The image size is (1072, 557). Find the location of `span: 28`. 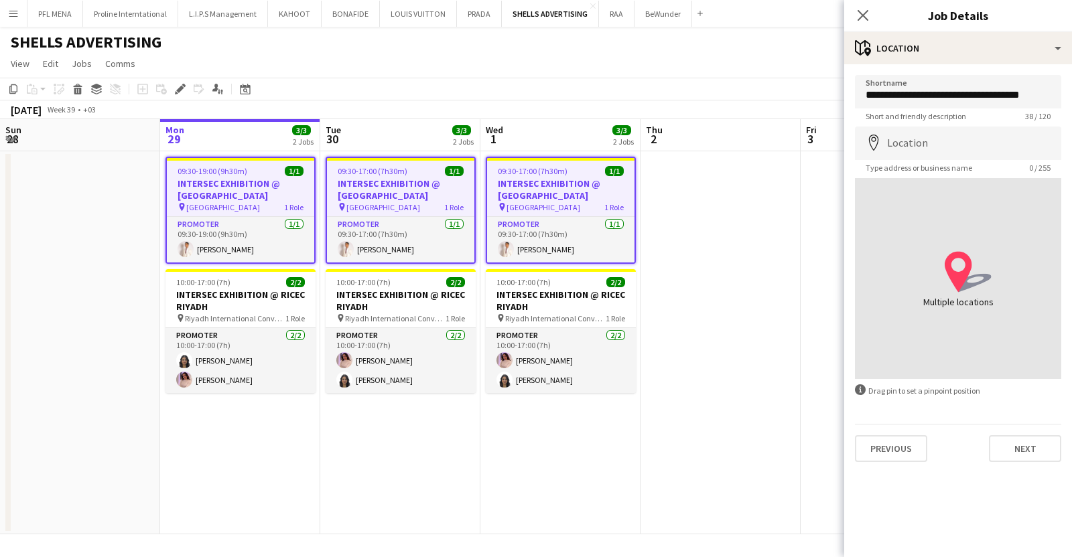

span: 28 is located at coordinates (12, 139).